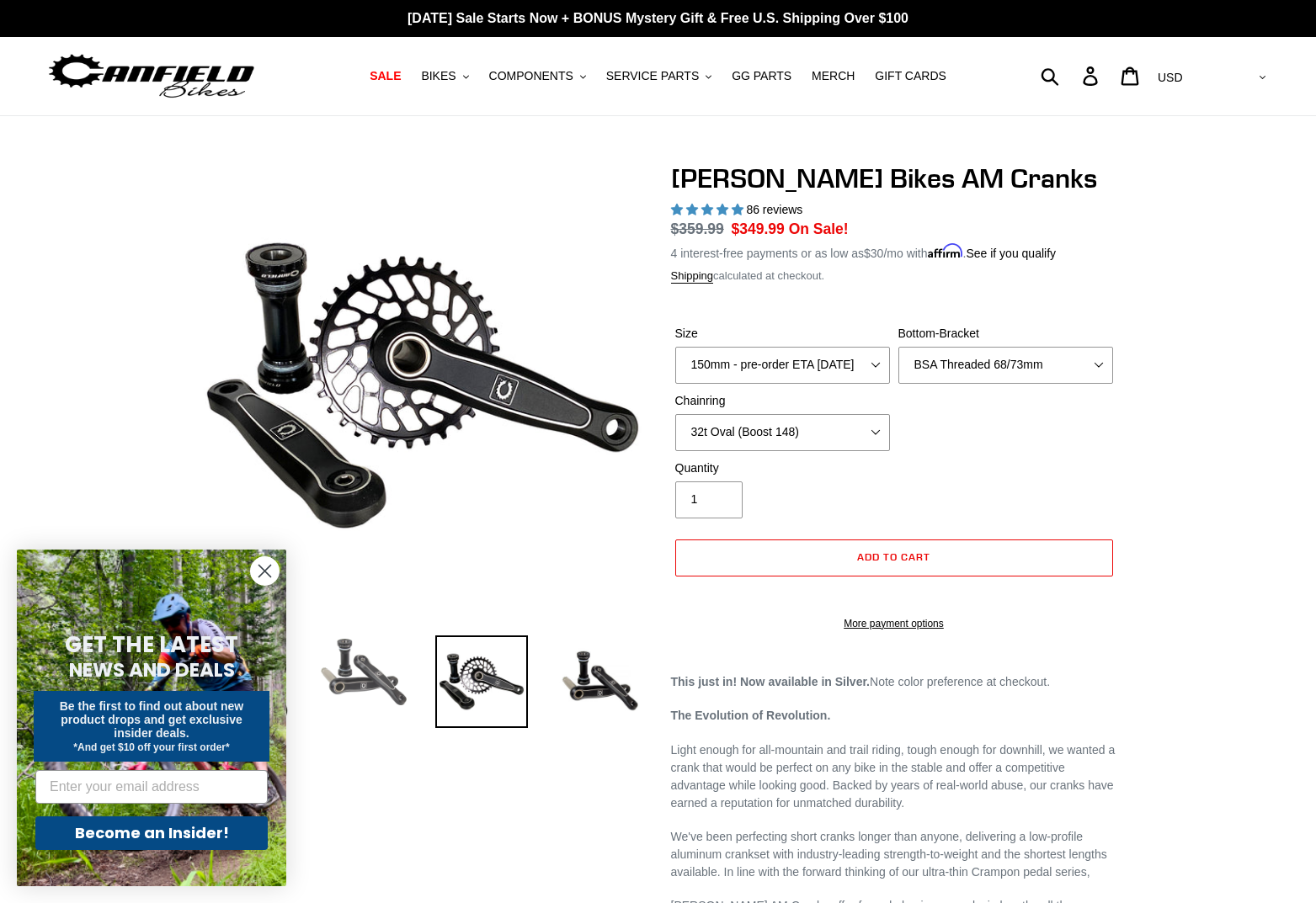 The height and width of the screenshot is (903, 1316). I want to click on span: $30, so click(873, 254).